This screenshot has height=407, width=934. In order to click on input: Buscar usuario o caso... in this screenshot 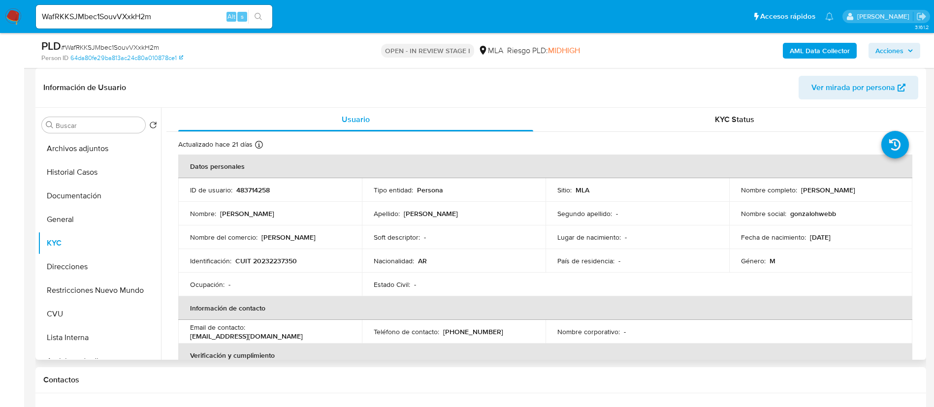, I will do `click(154, 17)`.